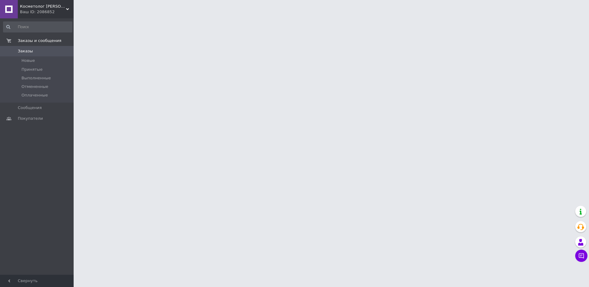  Describe the element at coordinates (30, 108) in the screenshot. I see `span: Сообщения` at that location.